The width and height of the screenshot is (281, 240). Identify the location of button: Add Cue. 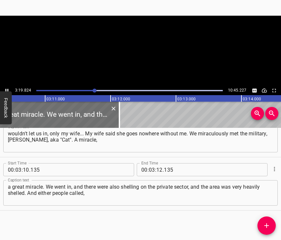
(267, 226).